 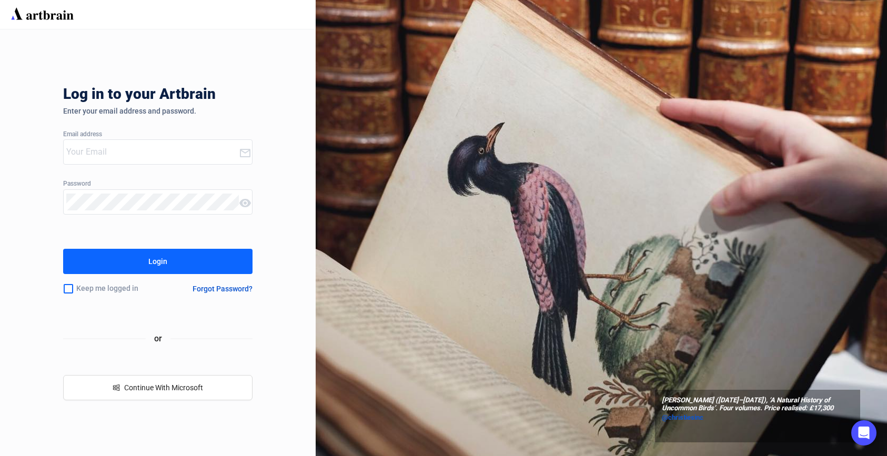 I want to click on div: Forgot Password?, so click(x=223, y=289).